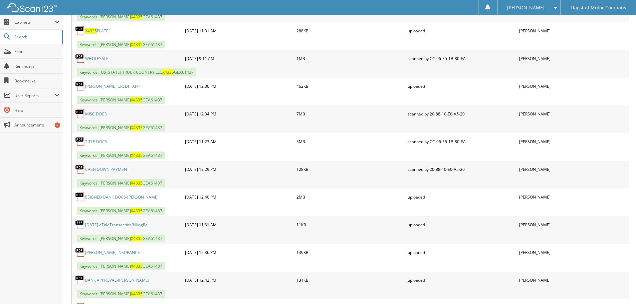 The height and width of the screenshot is (304, 636). I want to click on span: Help, so click(37, 110).